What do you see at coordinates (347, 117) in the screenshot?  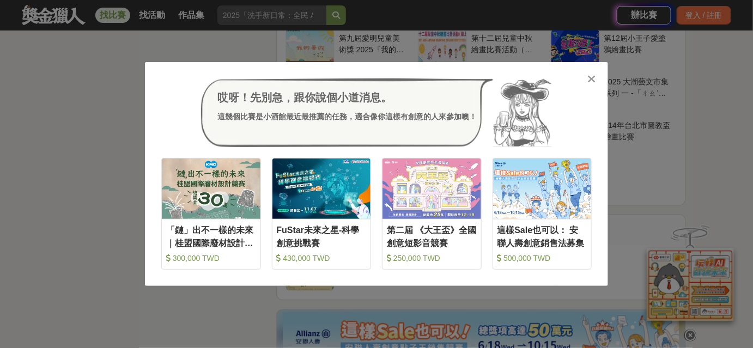 I see `div: 這幾個比賽是小酒館最近最推薦的任務，適合像你這樣有創意的人來參加噢！` at bounding box center [347, 117].